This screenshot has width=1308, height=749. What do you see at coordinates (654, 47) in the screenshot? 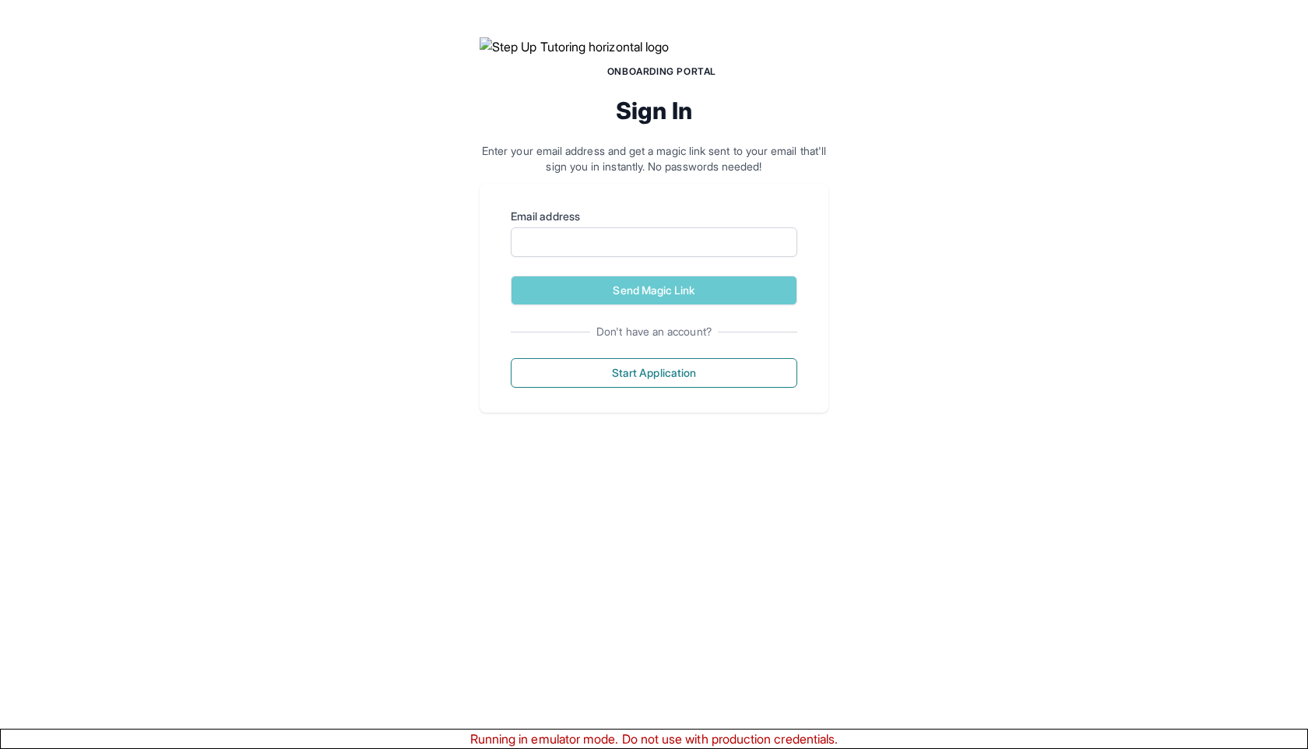
I see `img: Step Up Tutoring horizontal logo` at bounding box center [654, 47].